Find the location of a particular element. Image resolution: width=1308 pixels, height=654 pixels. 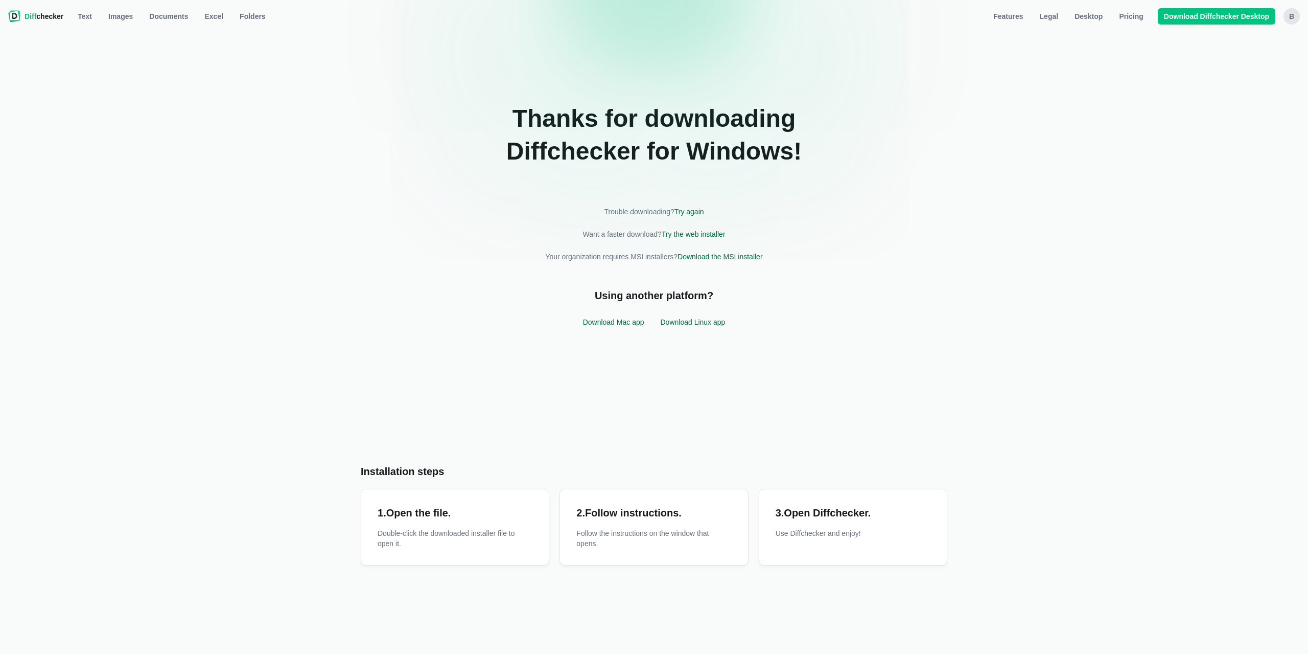

span: Excel is located at coordinates (214, 16).